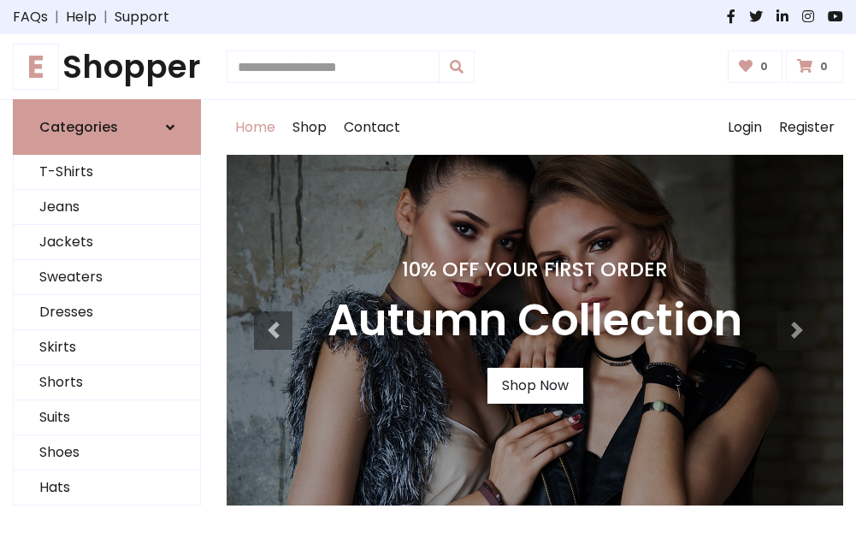 This screenshot has height=550, width=856. What do you see at coordinates (107, 67) in the screenshot?
I see `h1: Shopper` at bounding box center [107, 67].